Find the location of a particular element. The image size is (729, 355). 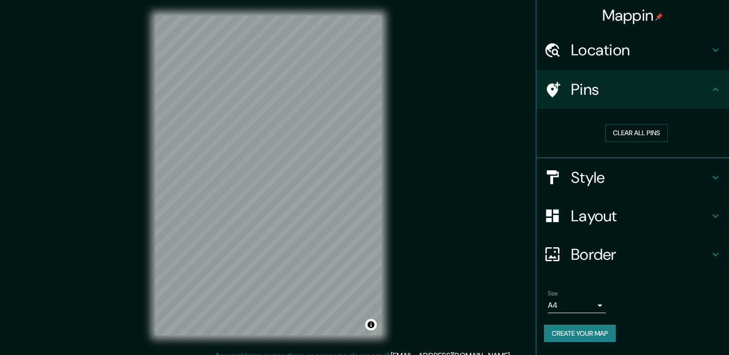

div: Style is located at coordinates (632, 178).